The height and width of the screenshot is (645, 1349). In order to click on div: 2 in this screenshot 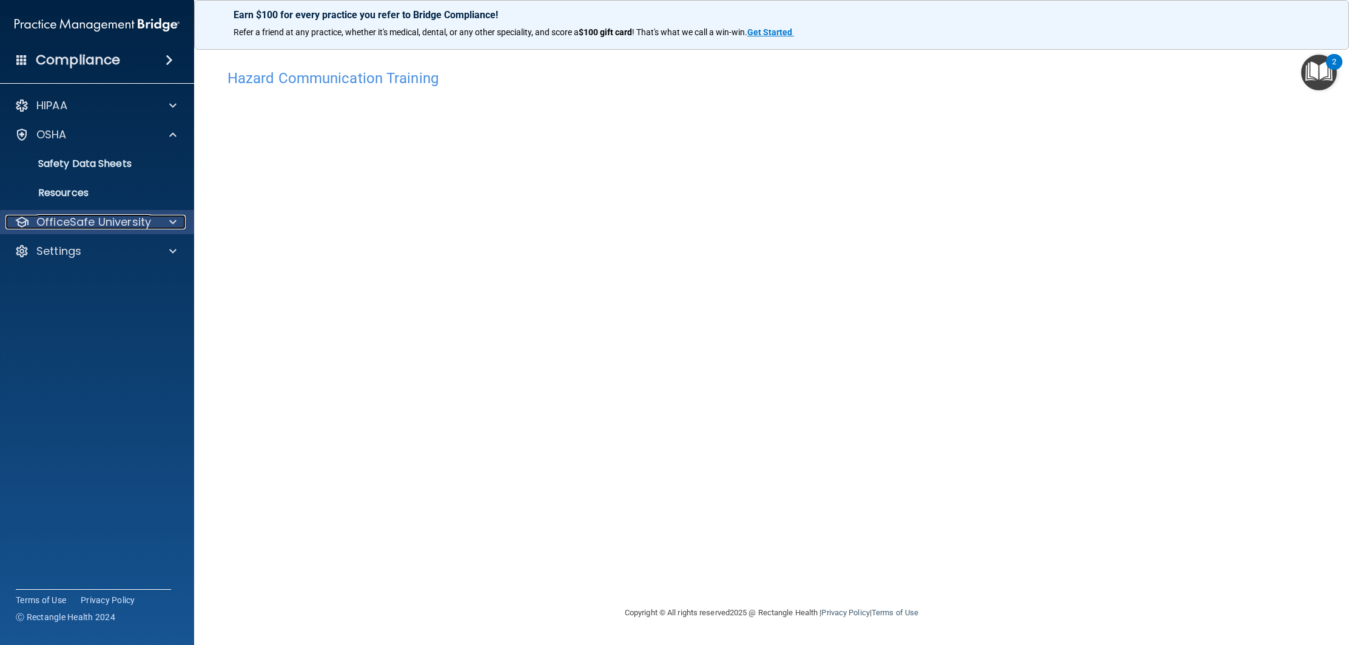, I will do `click(1334, 70)`.